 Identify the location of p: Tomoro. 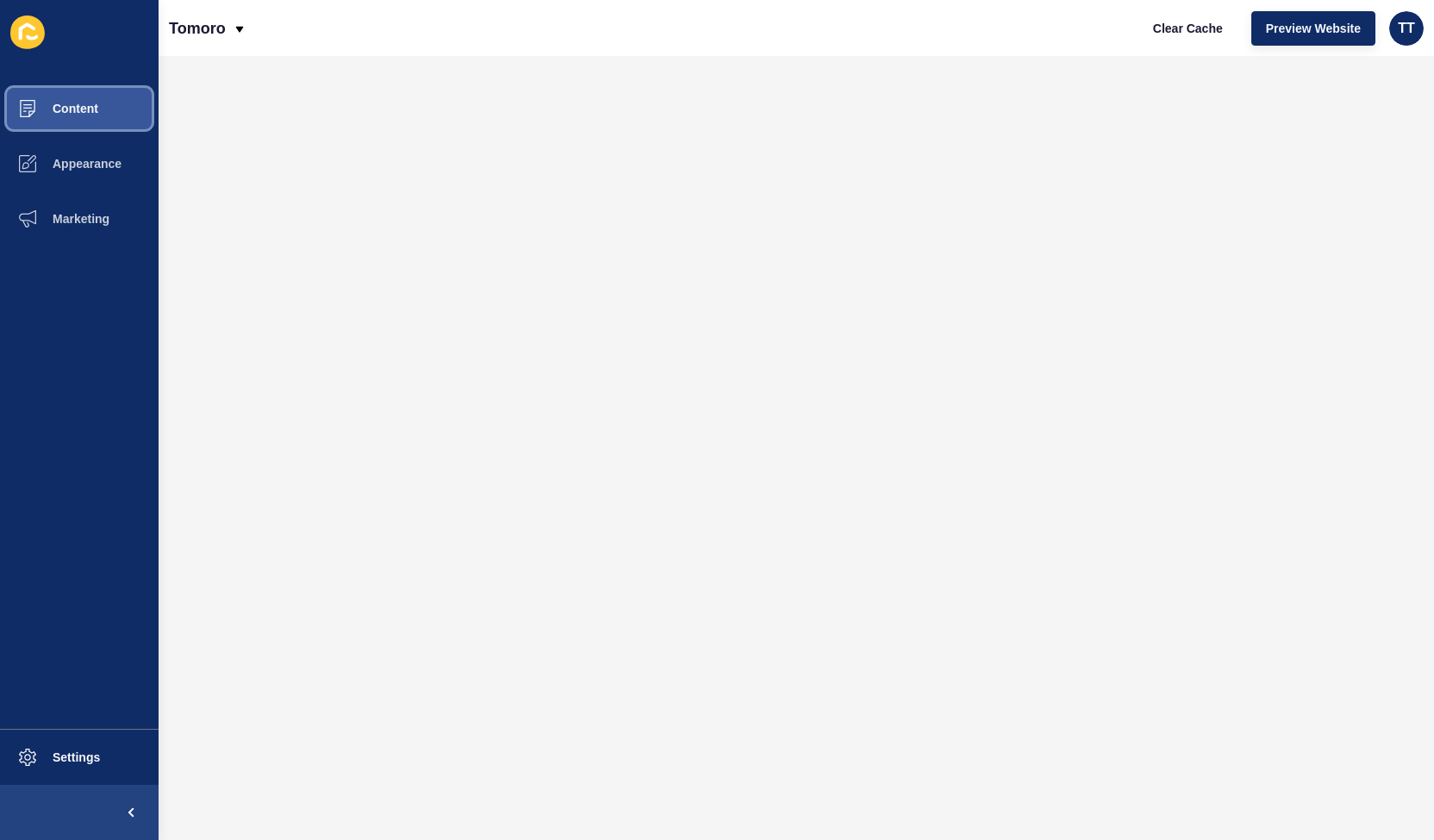
(197, 28).